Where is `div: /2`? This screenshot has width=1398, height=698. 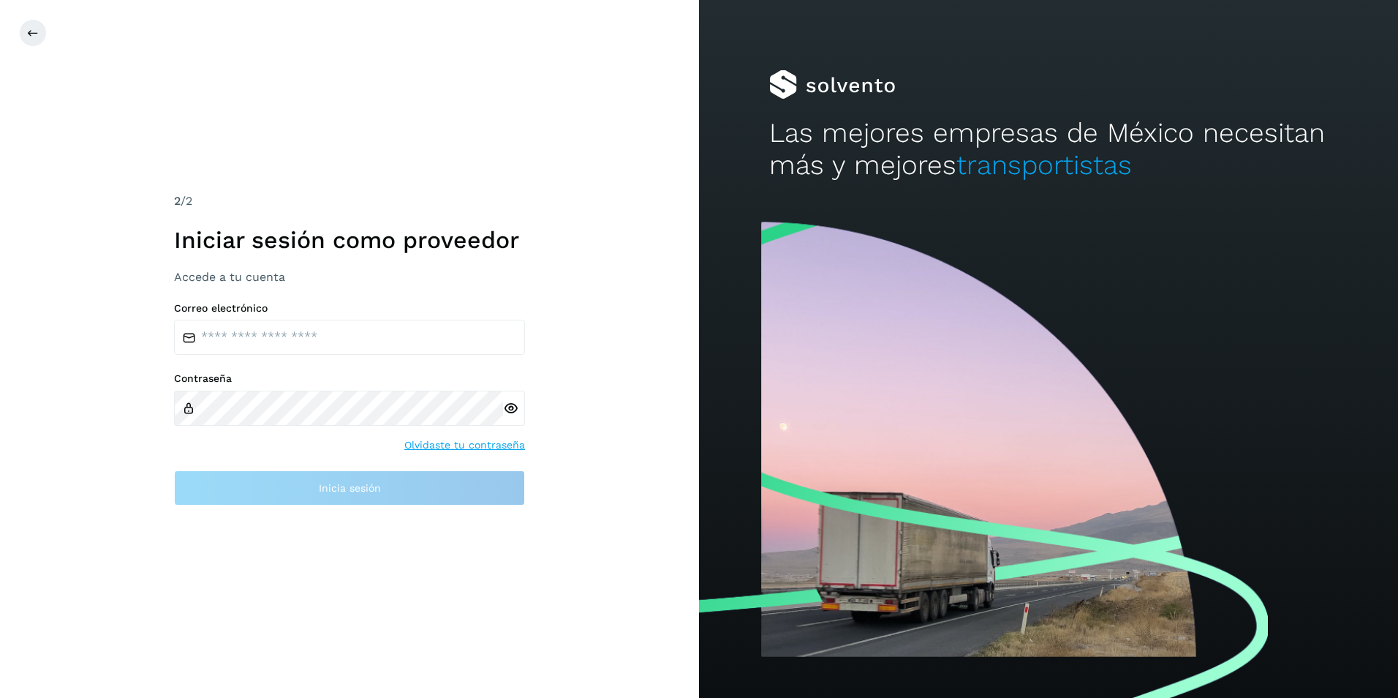 div: /2 is located at coordinates (350, 201).